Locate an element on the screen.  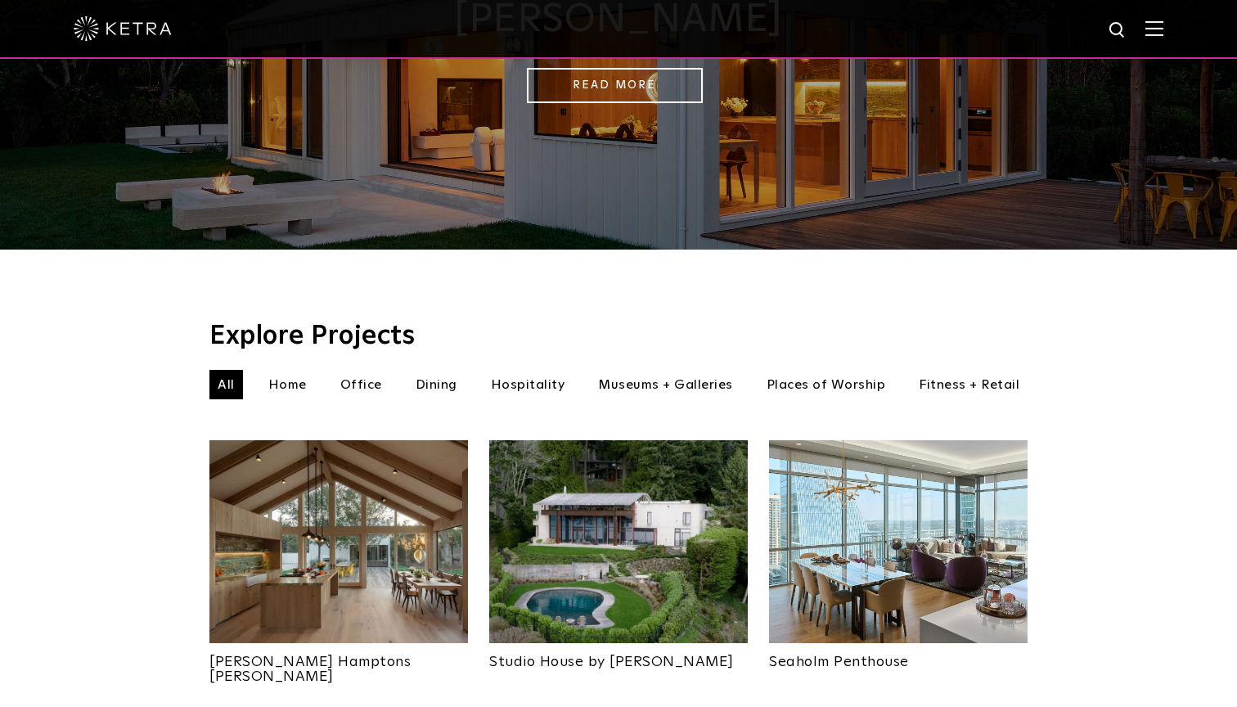
li: Fitness + Retail is located at coordinates (969, 385).